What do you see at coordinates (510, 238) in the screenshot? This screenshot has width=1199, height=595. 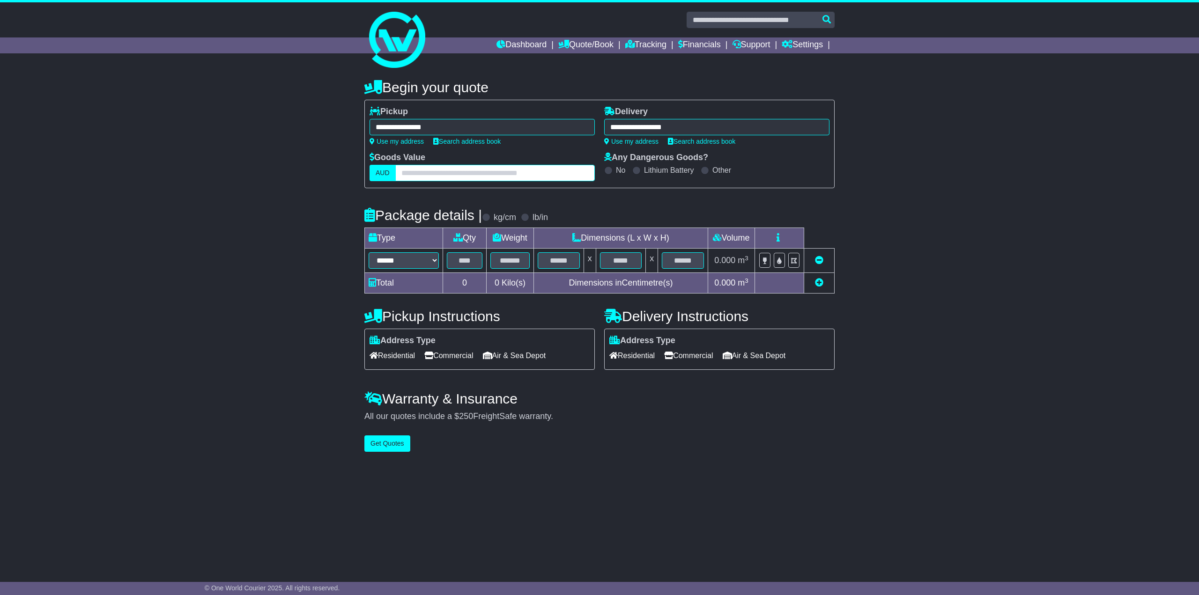 I see `td: Weight` at bounding box center [510, 238].